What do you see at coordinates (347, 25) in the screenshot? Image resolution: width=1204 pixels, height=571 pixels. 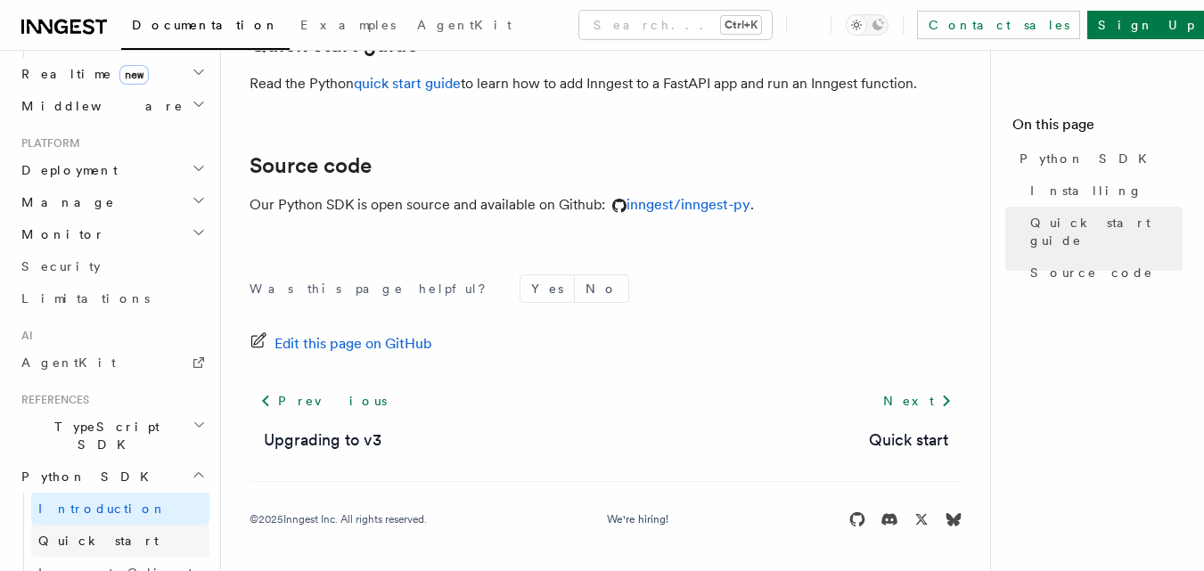 I see `span: Examples` at bounding box center [347, 25].